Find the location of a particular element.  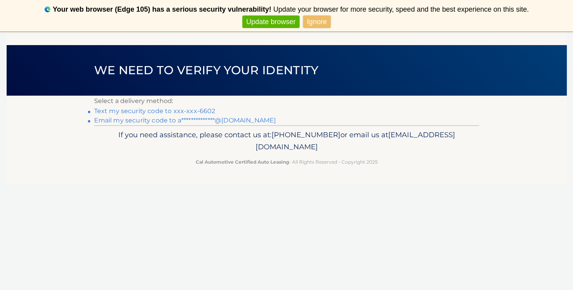

span: We need to verify your identity is located at coordinates (206, 70).